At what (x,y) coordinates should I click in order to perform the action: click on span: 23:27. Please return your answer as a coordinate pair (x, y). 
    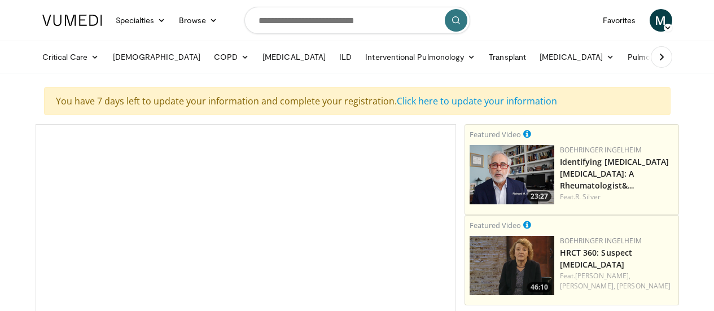
    Looking at the image, I should click on (539, 196).